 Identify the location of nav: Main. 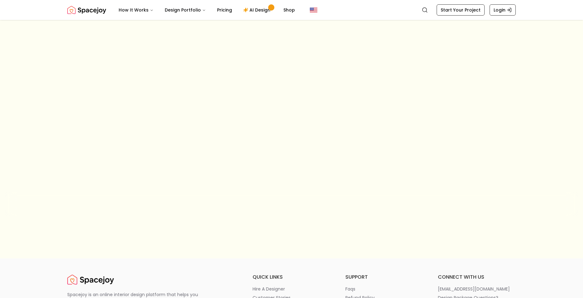
(207, 10).